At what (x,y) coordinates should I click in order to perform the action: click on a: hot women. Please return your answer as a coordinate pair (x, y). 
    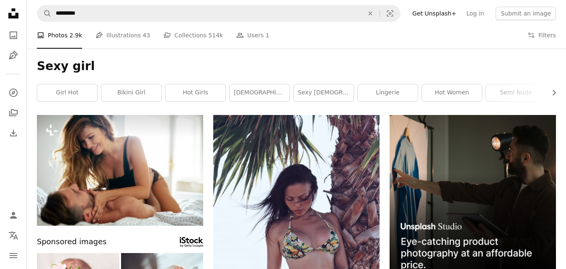
    Looking at the image, I should click on (452, 93).